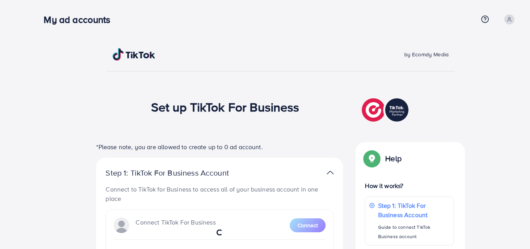  What do you see at coordinates (372, 159) in the screenshot?
I see `img: Popup guide` at bounding box center [372, 159].